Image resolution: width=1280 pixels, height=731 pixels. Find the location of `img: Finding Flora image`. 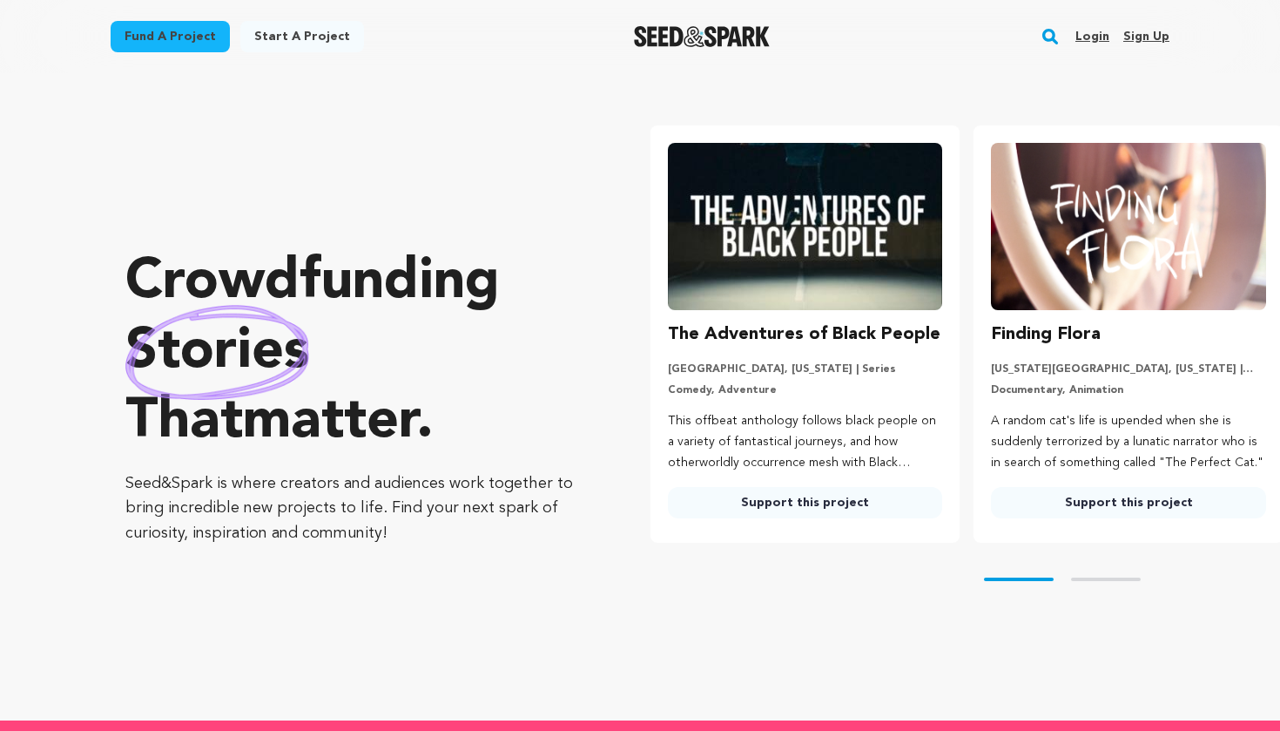

img: Finding Flora image is located at coordinates (1129, 226).